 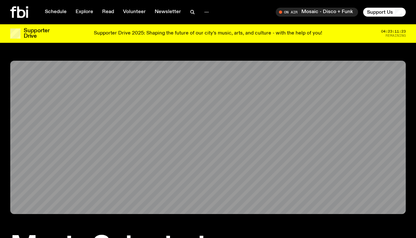 What do you see at coordinates (168, 12) in the screenshot?
I see `a: Newsletter` at bounding box center [168, 12].